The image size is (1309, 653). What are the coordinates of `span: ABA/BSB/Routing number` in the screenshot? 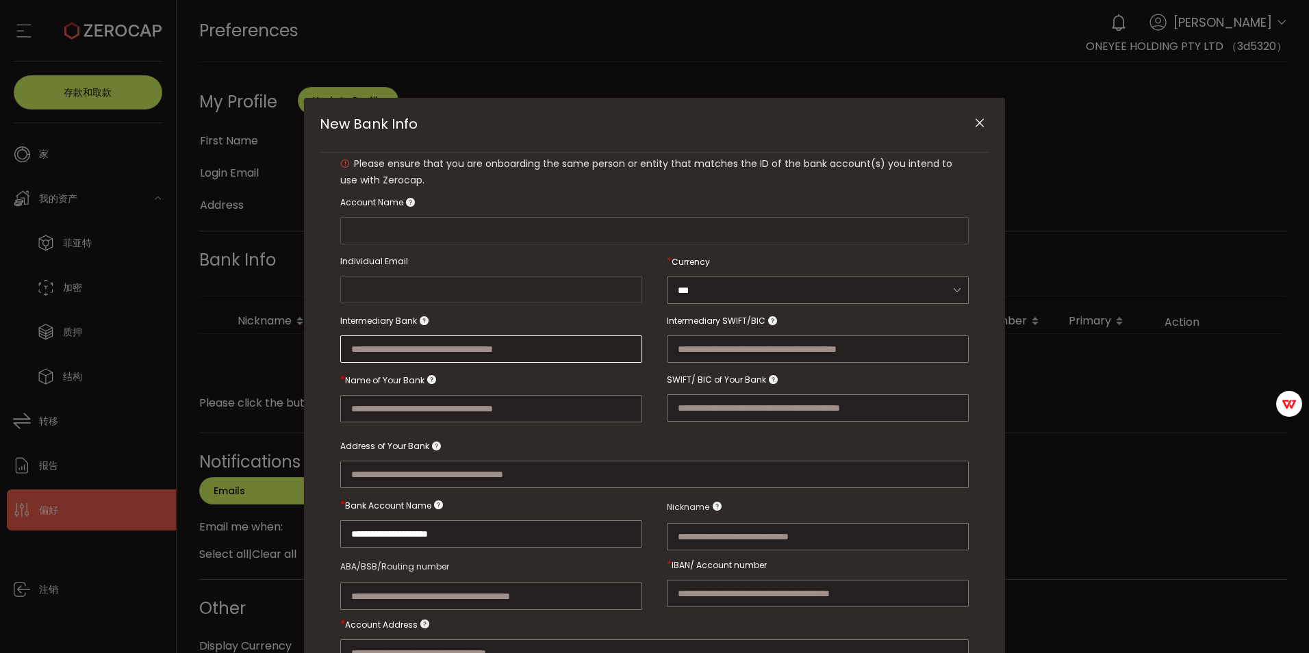 It's located at (394, 566).